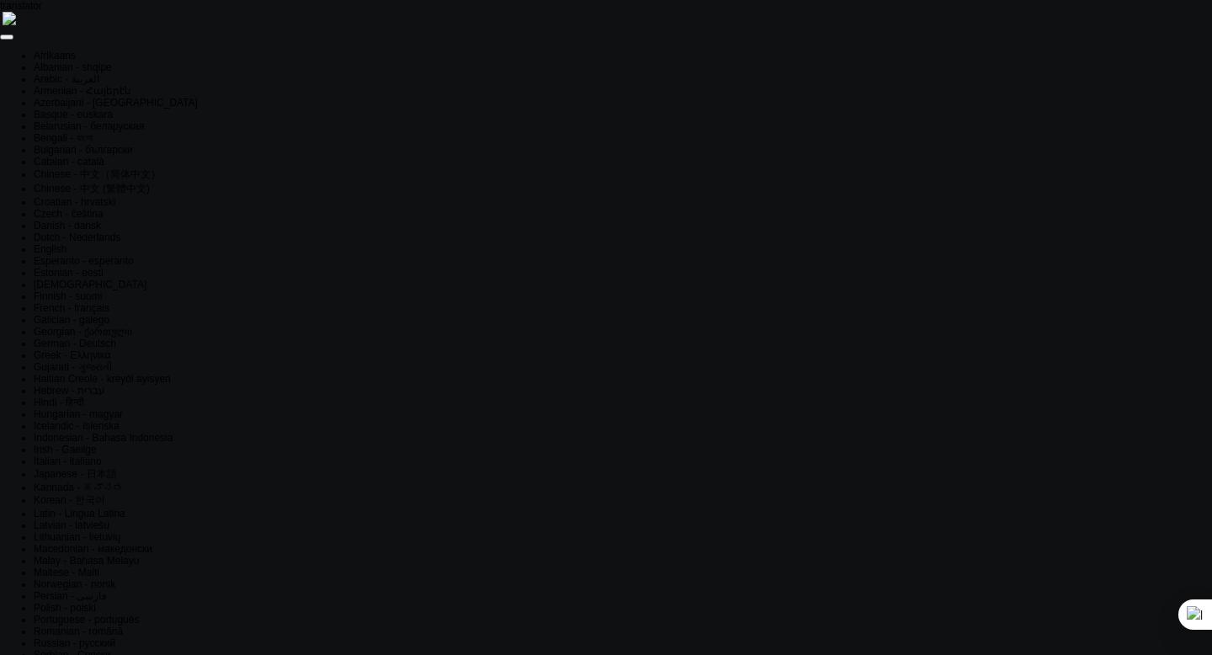 The width and height of the screenshot is (1212, 655). I want to click on a: Armenian - Հայերէն, so click(82, 91).